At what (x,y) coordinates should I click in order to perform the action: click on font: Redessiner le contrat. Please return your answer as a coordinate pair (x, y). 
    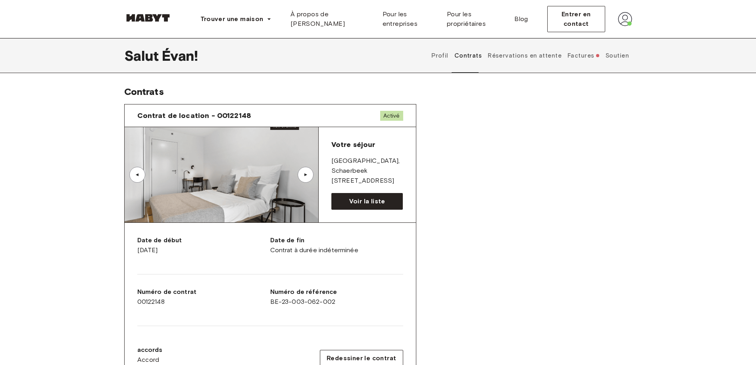
    Looking at the image, I should click on (361, 357).